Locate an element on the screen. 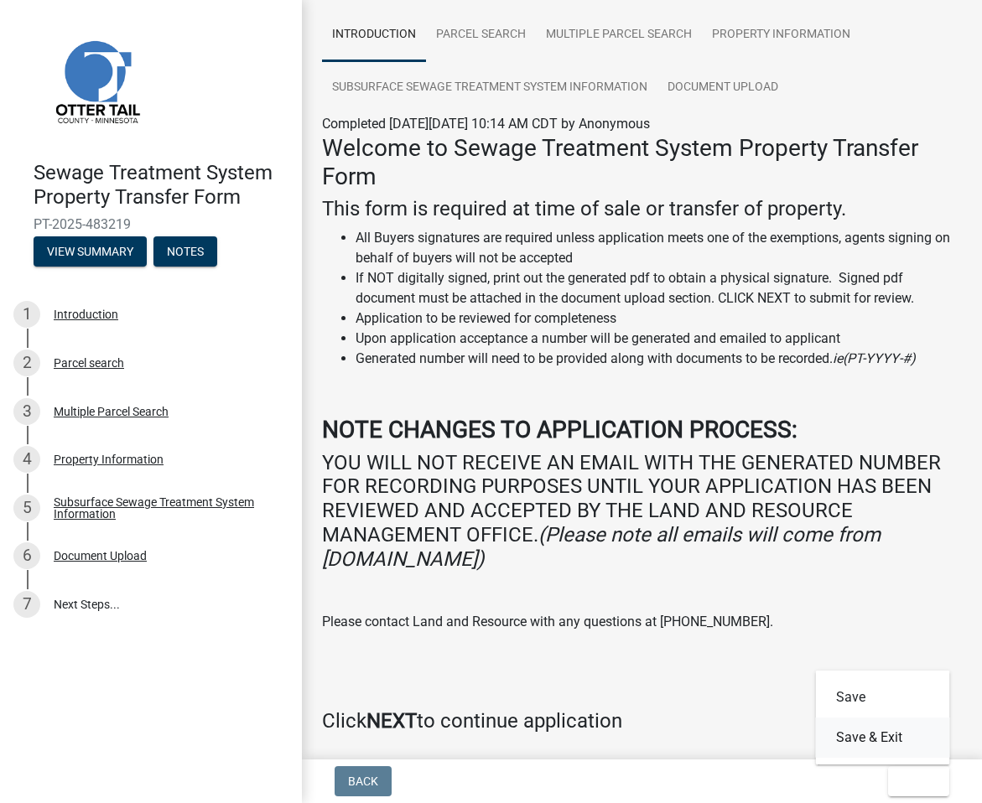 The image size is (982, 803). button: Save & Exit is located at coordinates (883, 738).